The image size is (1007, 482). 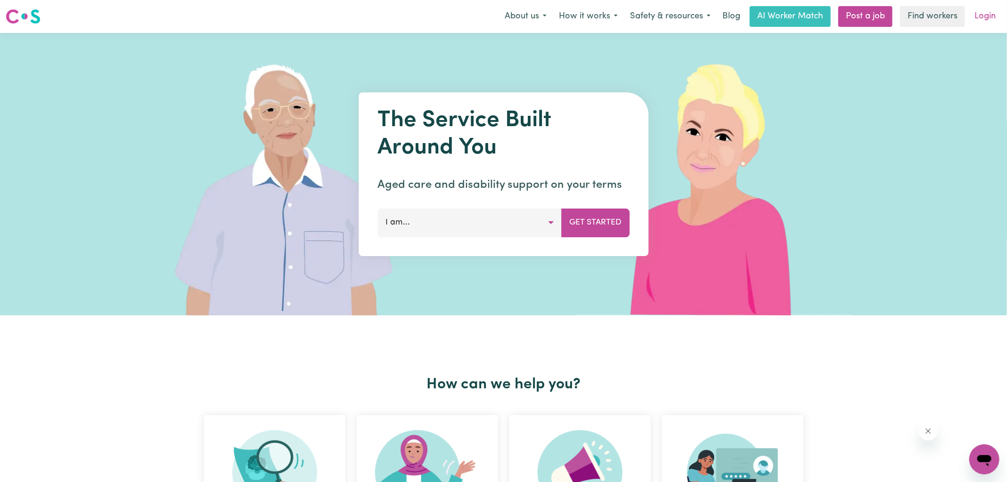 What do you see at coordinates (670, 16) in the screenshot?
I see `button: Safety & resources` at bounding box center [670, 16].